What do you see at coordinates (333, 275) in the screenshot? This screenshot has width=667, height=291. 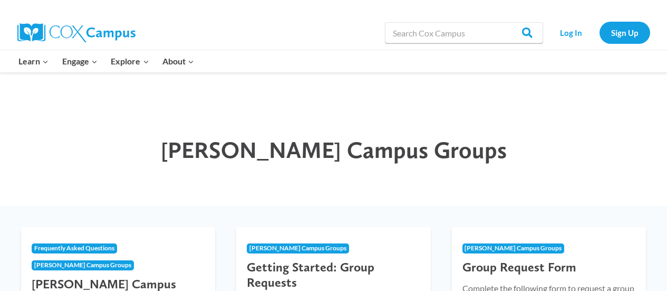 I see `h3: Getting Started: Group Requests` at bounding box center [333, 275].